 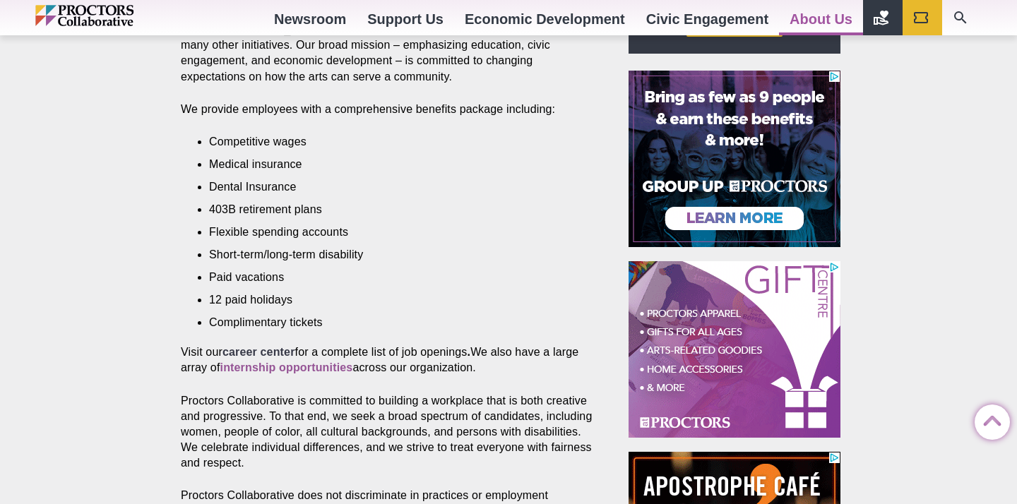 What do you see at coordinates (258, 352) in the screenshot?
I see `strong: career center` at bounding box center [258, 352].